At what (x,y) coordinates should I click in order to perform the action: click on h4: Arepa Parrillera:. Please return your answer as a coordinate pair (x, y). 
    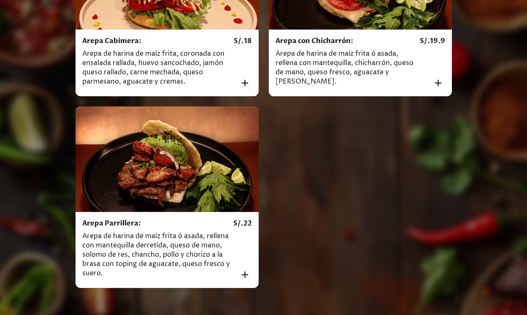
    Looking at the image, I should click on (111, 223).